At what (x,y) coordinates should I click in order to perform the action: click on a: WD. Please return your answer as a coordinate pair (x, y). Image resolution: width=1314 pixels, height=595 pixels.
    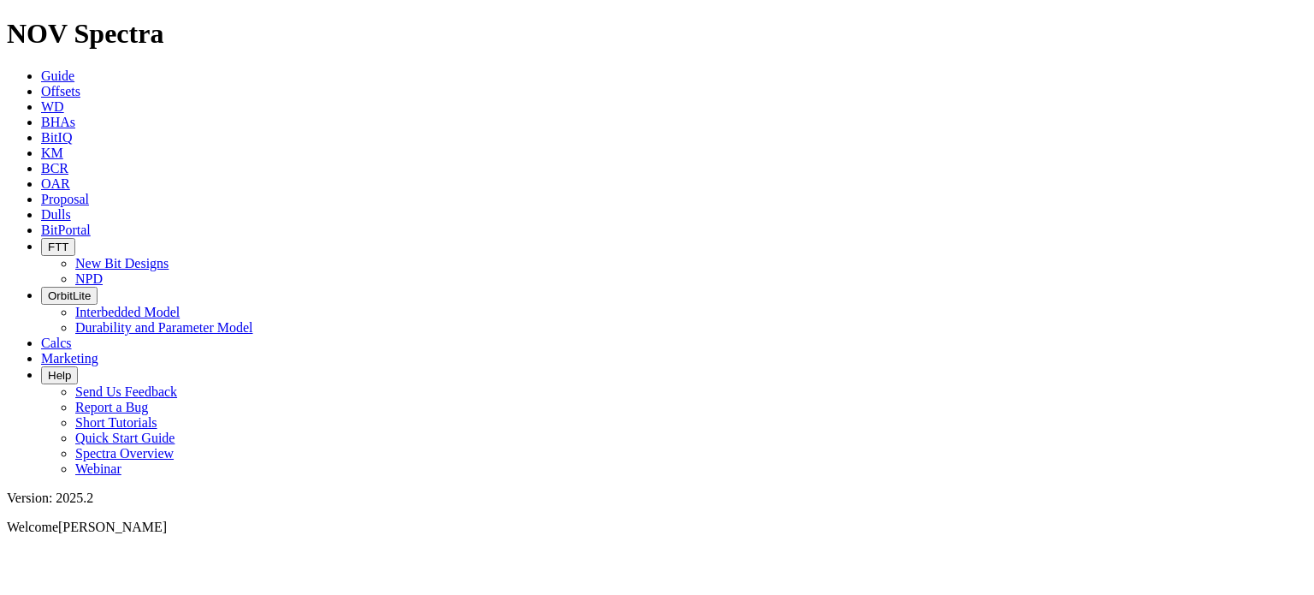
    Looking at the image, I should click on (52, 106).